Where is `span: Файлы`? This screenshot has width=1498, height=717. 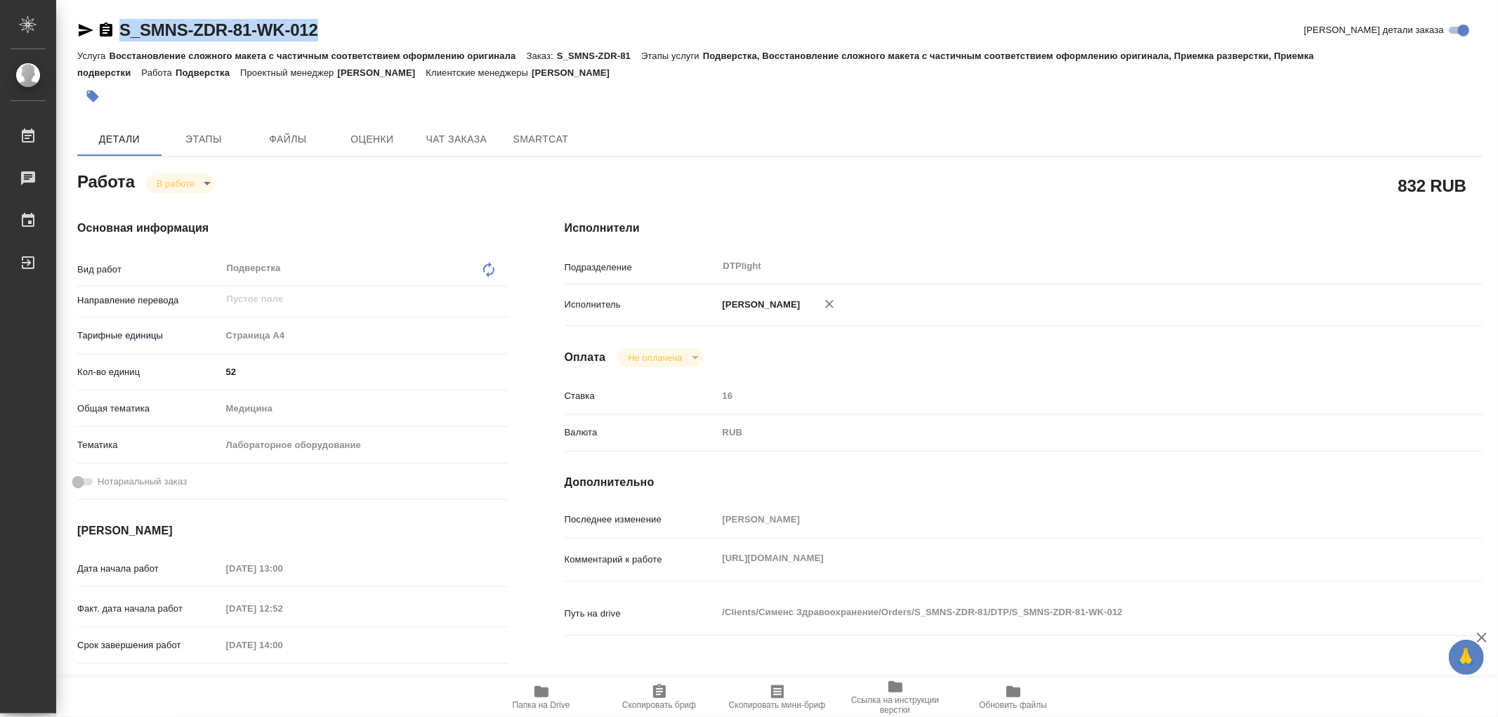 span: Файлы is located at coordinates (288, 139).